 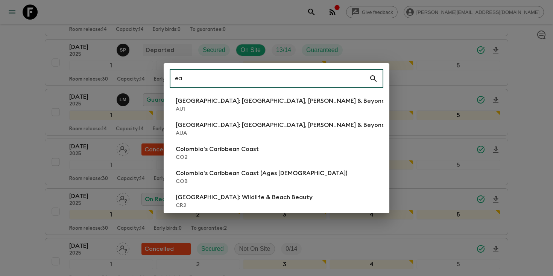 What do you see at coordinates (217, 149) in the screenshot?
I see `p: Colombia’s Caribbean Coast` at bounding box center [217, 149].